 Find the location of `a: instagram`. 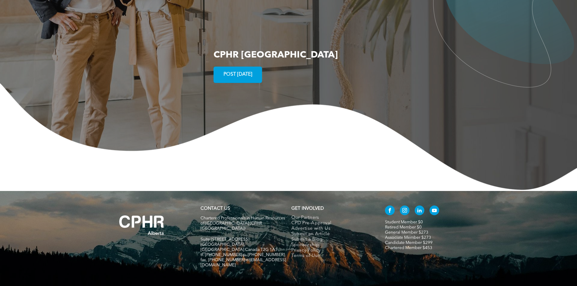

a: instagram is located at coordinates (405, 211).